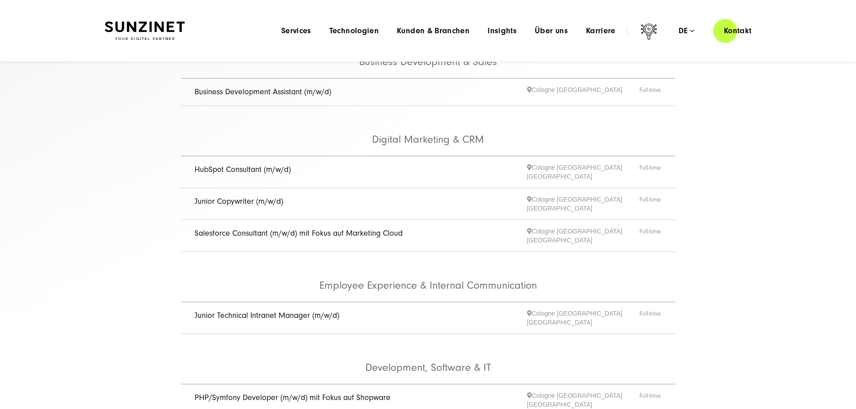  Describe the element at coordinates (686, 31) in the screenshot. I see `div: de` at that location.